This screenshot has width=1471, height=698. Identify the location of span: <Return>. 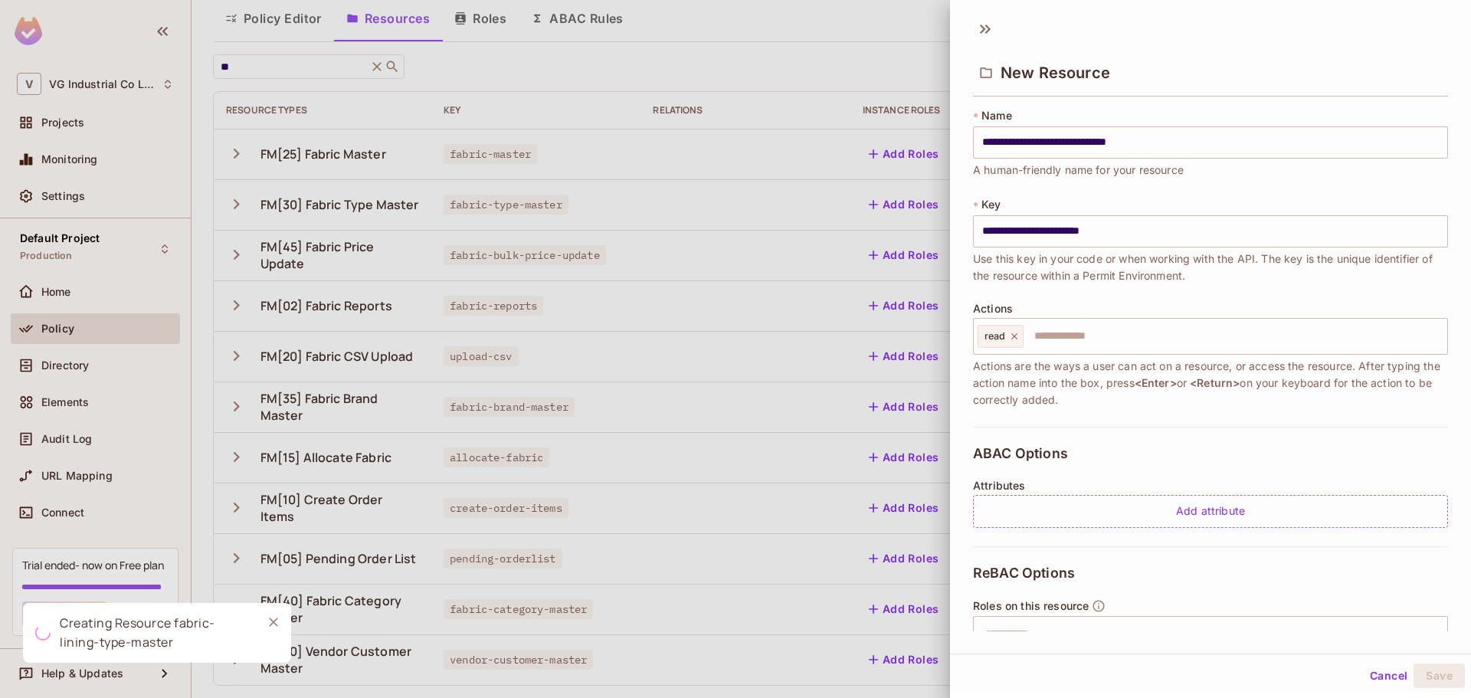
(1215, 382).